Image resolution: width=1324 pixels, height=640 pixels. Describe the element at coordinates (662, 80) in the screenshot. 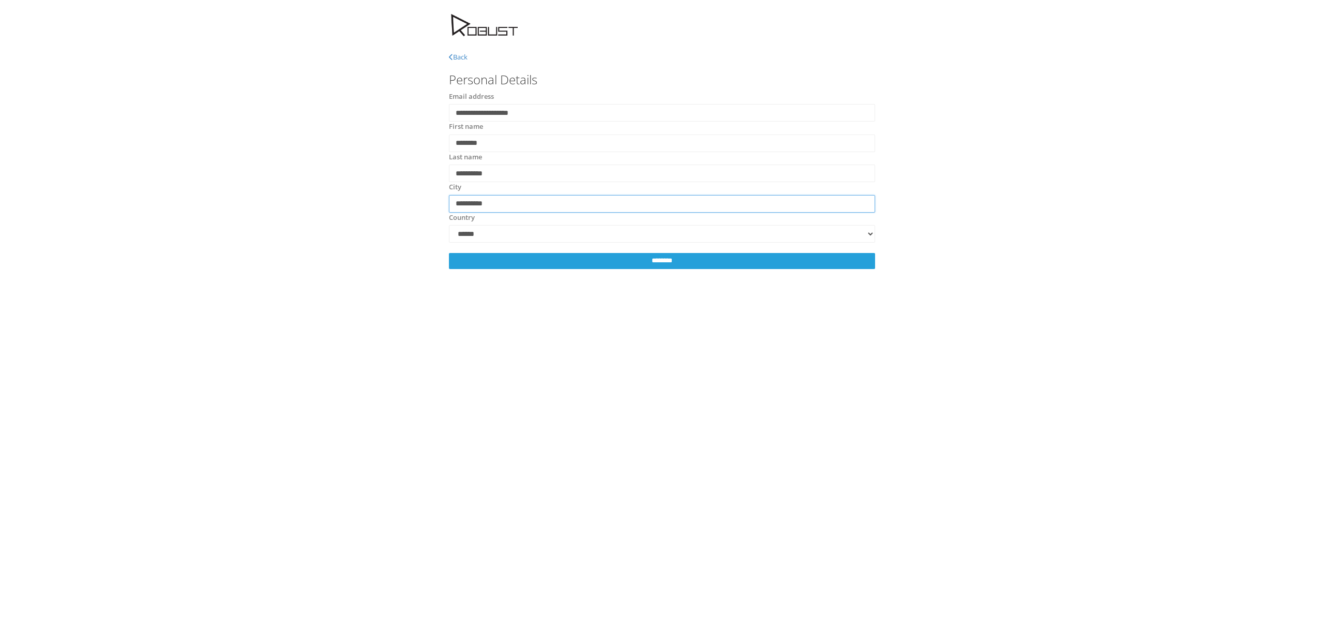

I see `h3: Personal Details` at that location.